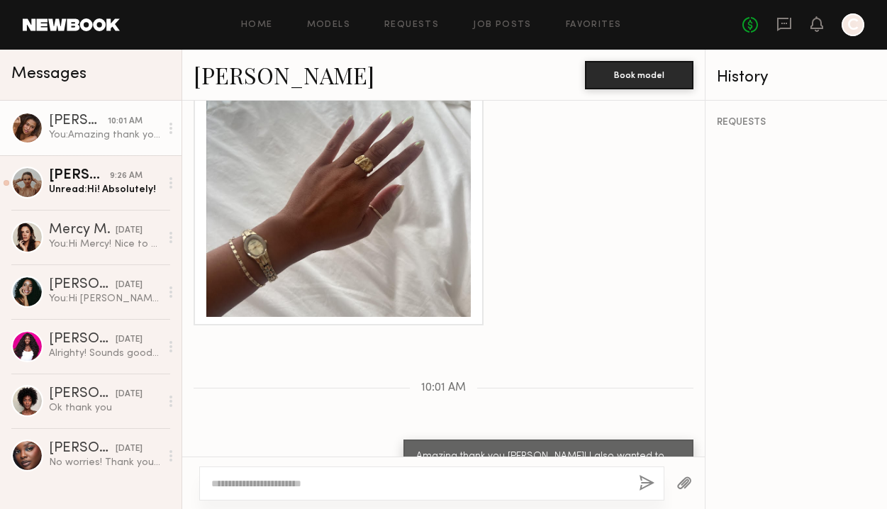 This screenshot has height=509, width=887. Describe the element at coordinates (593, 25) in the screenshot. I see `a: Favorites` at that location.